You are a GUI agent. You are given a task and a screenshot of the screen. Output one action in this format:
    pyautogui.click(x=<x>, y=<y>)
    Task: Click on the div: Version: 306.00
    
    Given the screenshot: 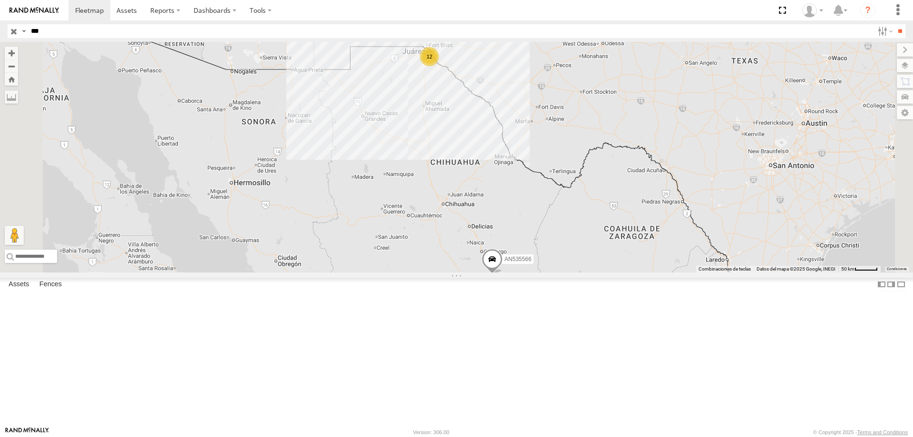 What is the action you would take?
    pyautogui.click(x=431, y=432)
    